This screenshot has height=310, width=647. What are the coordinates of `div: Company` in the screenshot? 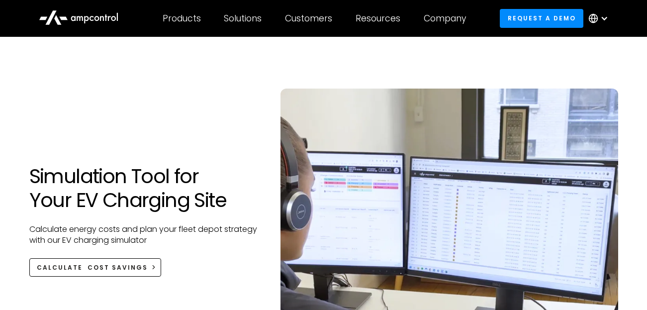 It's located at (445, 18).